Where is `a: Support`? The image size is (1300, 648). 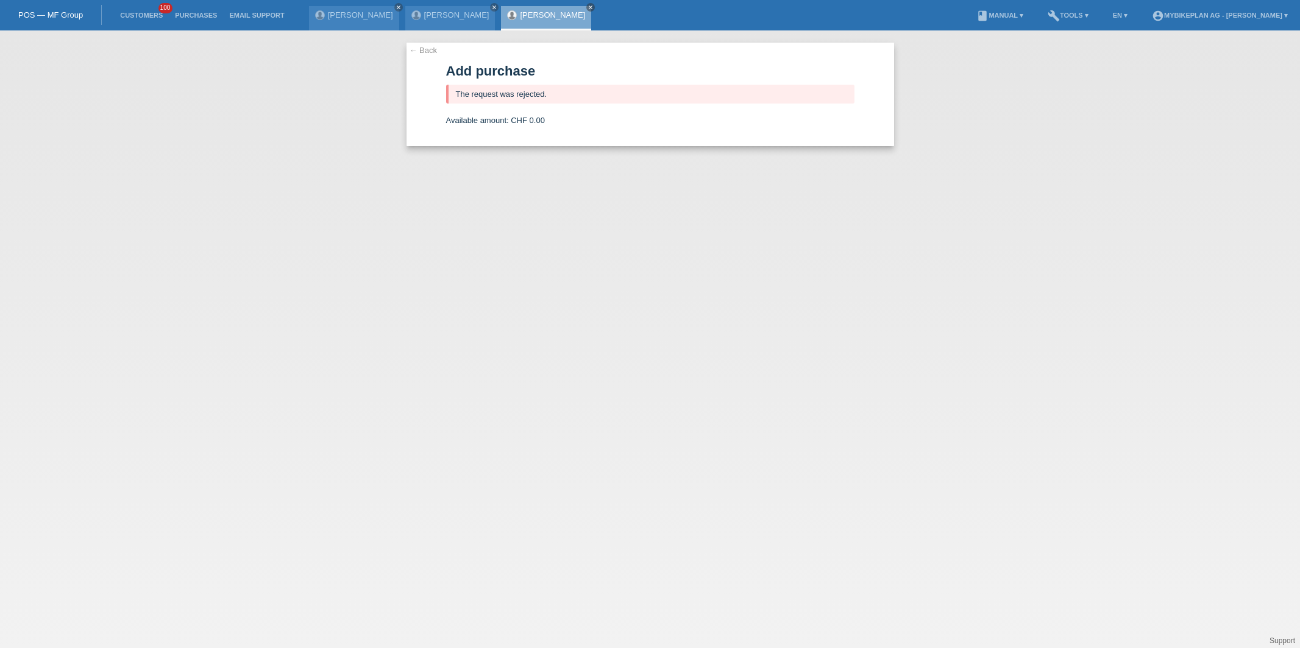 a: Support is located at coordinates (1282, 641).